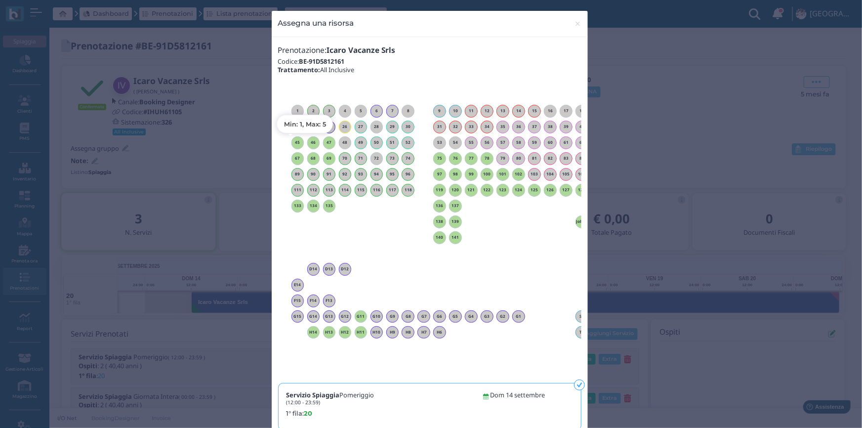 The height and width of the screenshot is (428, 862). What do you see at coordinates (503, 158) in the screenshot?
I see `h6: 79` at bounding box center [503, 158].